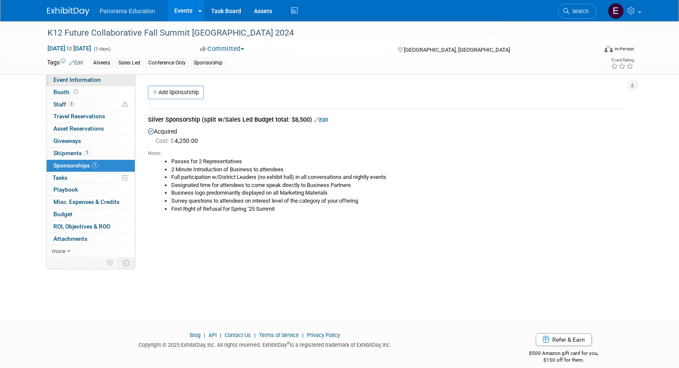 The height and width of the screenshot is (368, 679). What do you see at coordinates (178, 141) in the screenshot?
I see `span: 4,250.00` at bounding box center [178, 141].